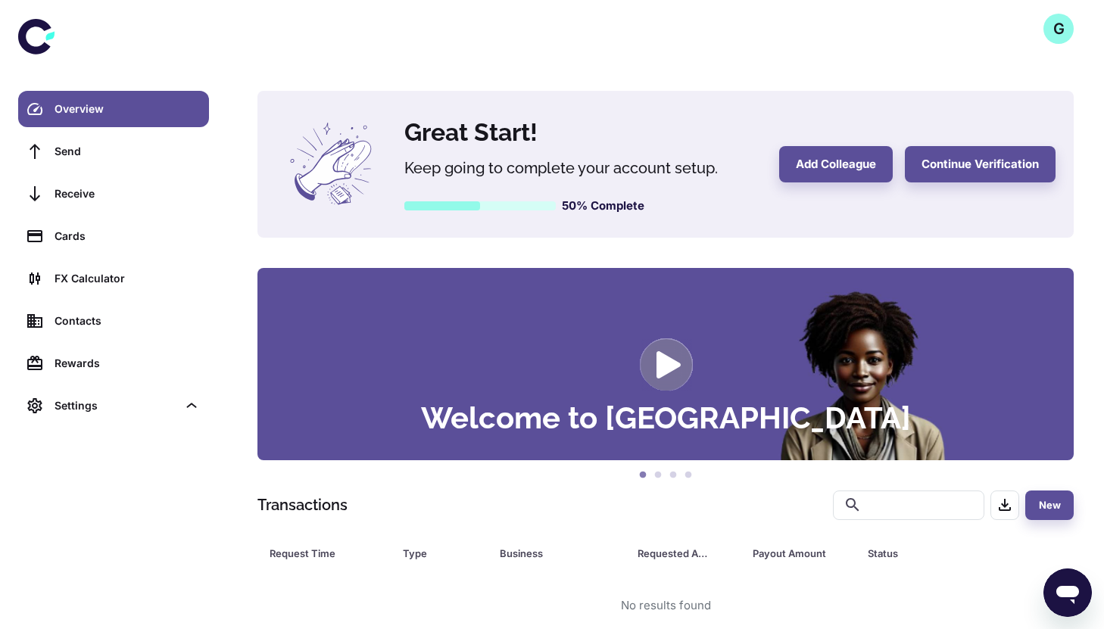  Describe the element at coordinates (688, 475) in the screenshot. I see `button: 4` at that location.